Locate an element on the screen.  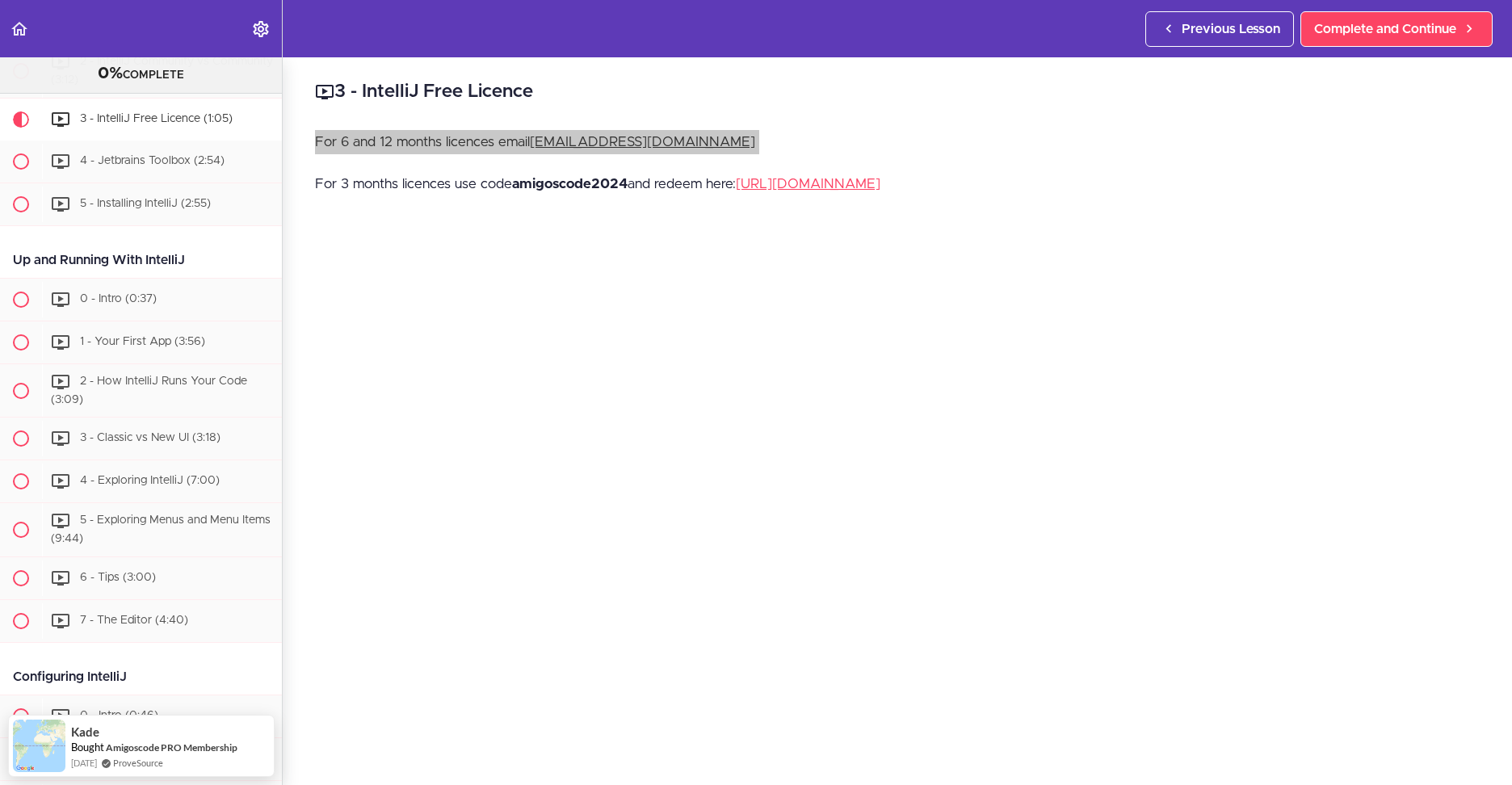
span: 1 - Your First App (3:56) is located at coordinates (142, 341).